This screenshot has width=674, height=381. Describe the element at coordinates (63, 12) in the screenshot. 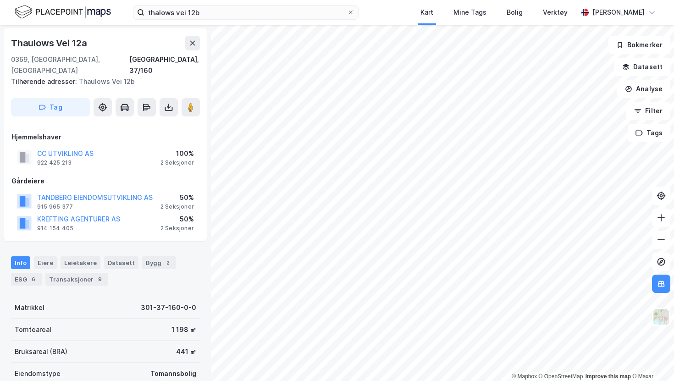

I see `img: logo.f888ab2527a4732fd821a326f86c7f29.svg` at that location.